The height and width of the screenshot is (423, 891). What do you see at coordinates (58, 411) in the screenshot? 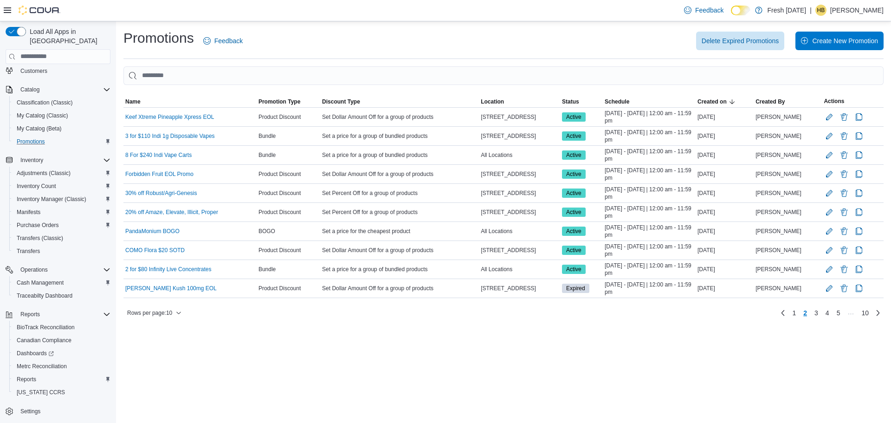
I see `button: Settings` at bounding box center [58, 411].